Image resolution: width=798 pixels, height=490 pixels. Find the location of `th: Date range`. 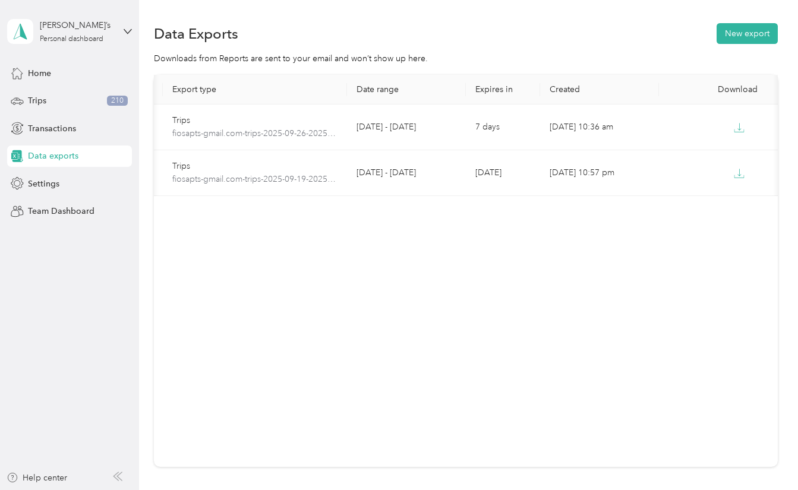

th: Date range is located at coordinates (406, 90).